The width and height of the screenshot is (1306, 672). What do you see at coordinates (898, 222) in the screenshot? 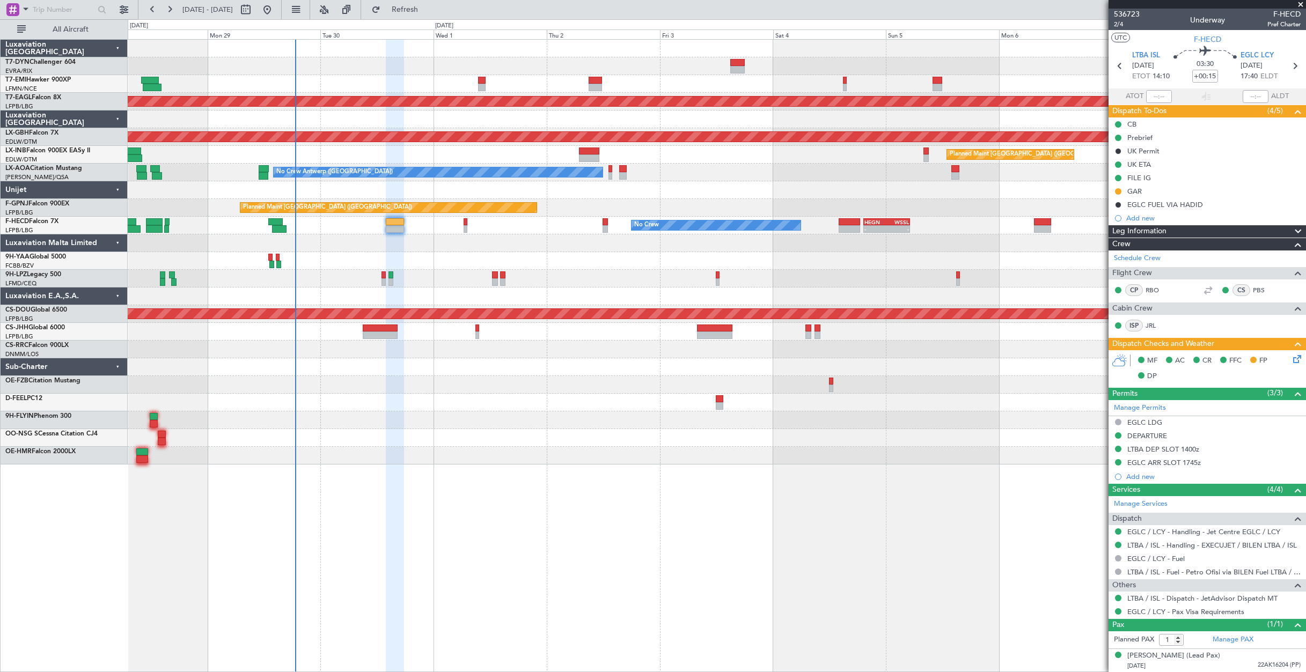
I see `div: WSSL` at bounding box center [898, 222].